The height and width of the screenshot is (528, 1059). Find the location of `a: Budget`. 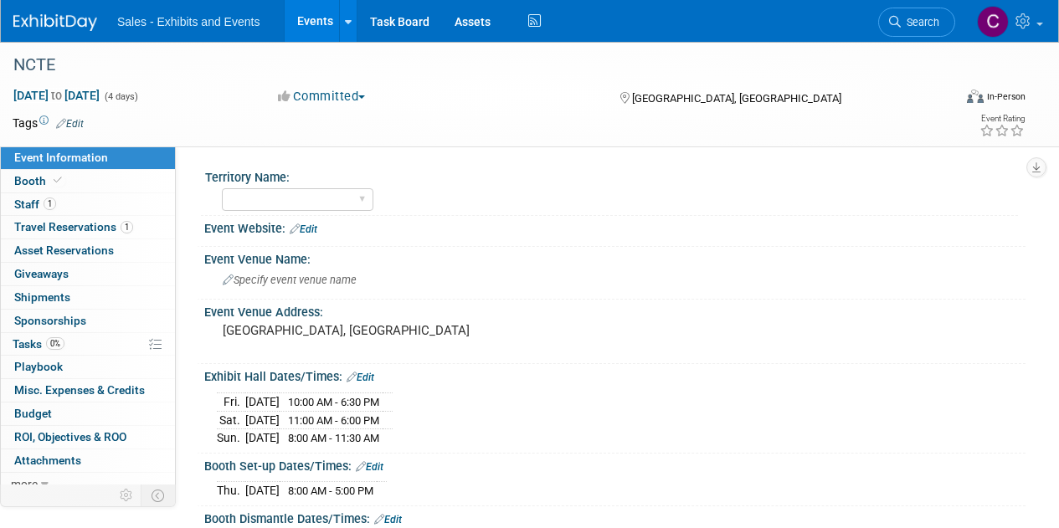

a: Budget is located at coordinates (88, 414).